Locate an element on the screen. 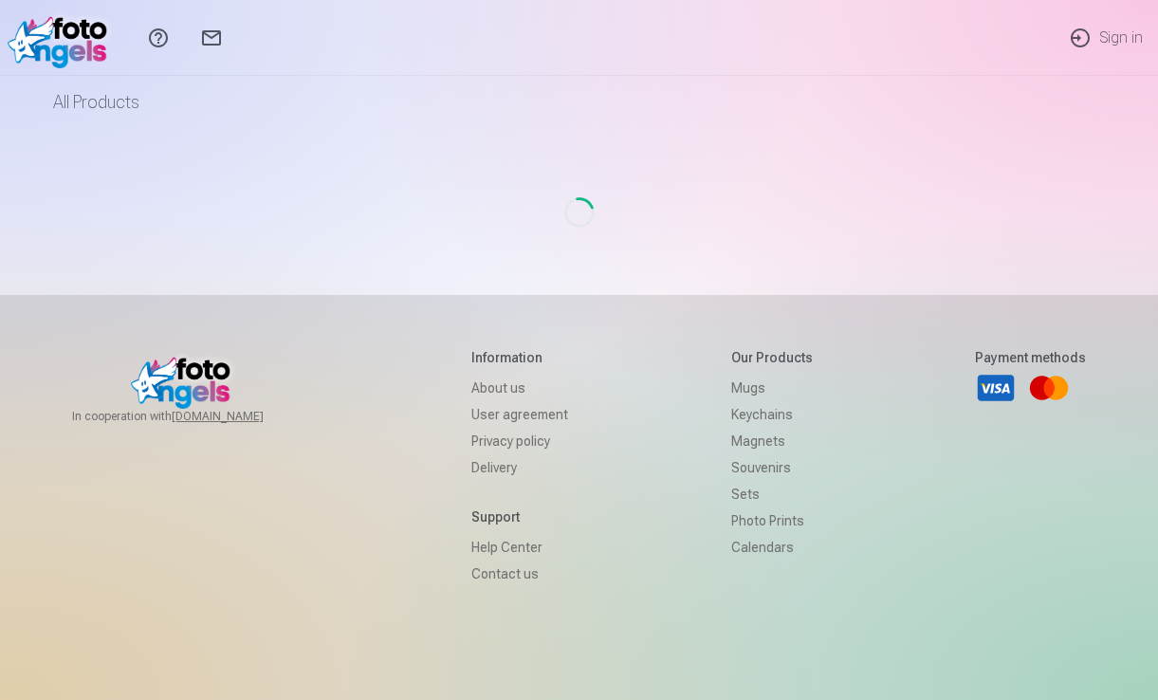 The width and height of the screenshot is (1158, 700). img: /v1 is located at coordinates (62, 38).